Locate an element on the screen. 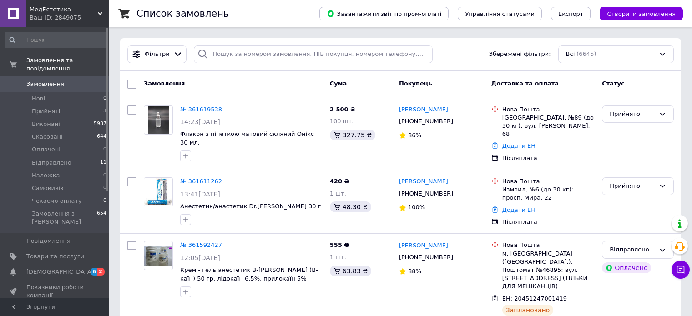  span: ЕН: 20451247001419 is located at coordinates (535, 299).